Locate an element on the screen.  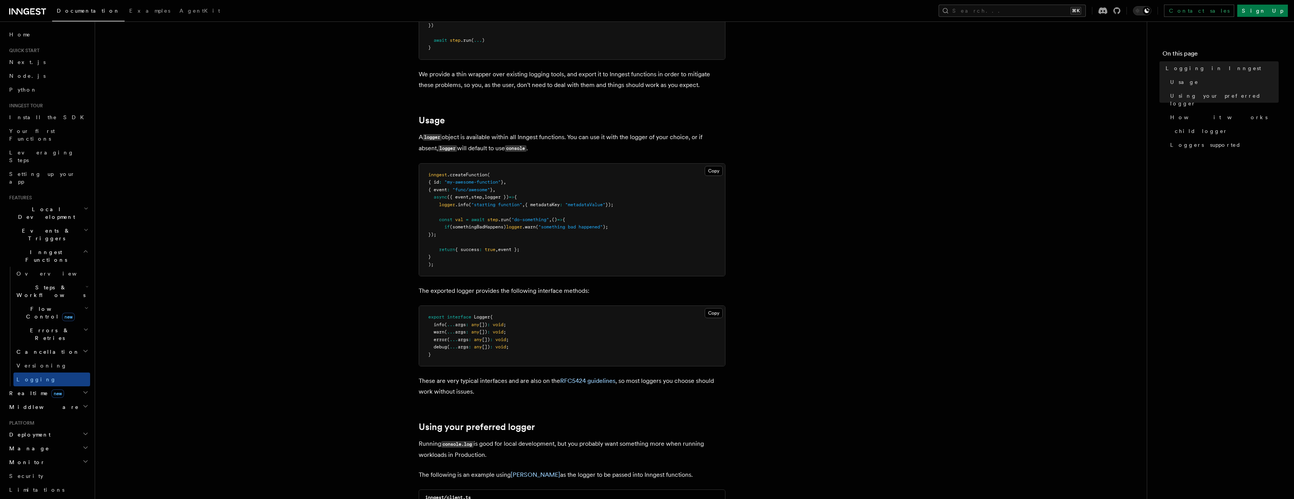
span: "func/awesome" is located at coordinates (471, 190).